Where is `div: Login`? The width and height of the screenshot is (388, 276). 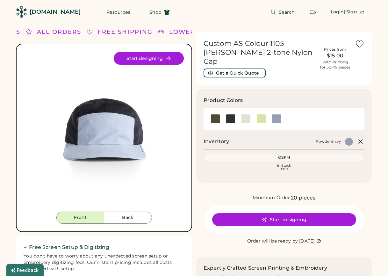 div: Login is located at coordinates (337, 12).